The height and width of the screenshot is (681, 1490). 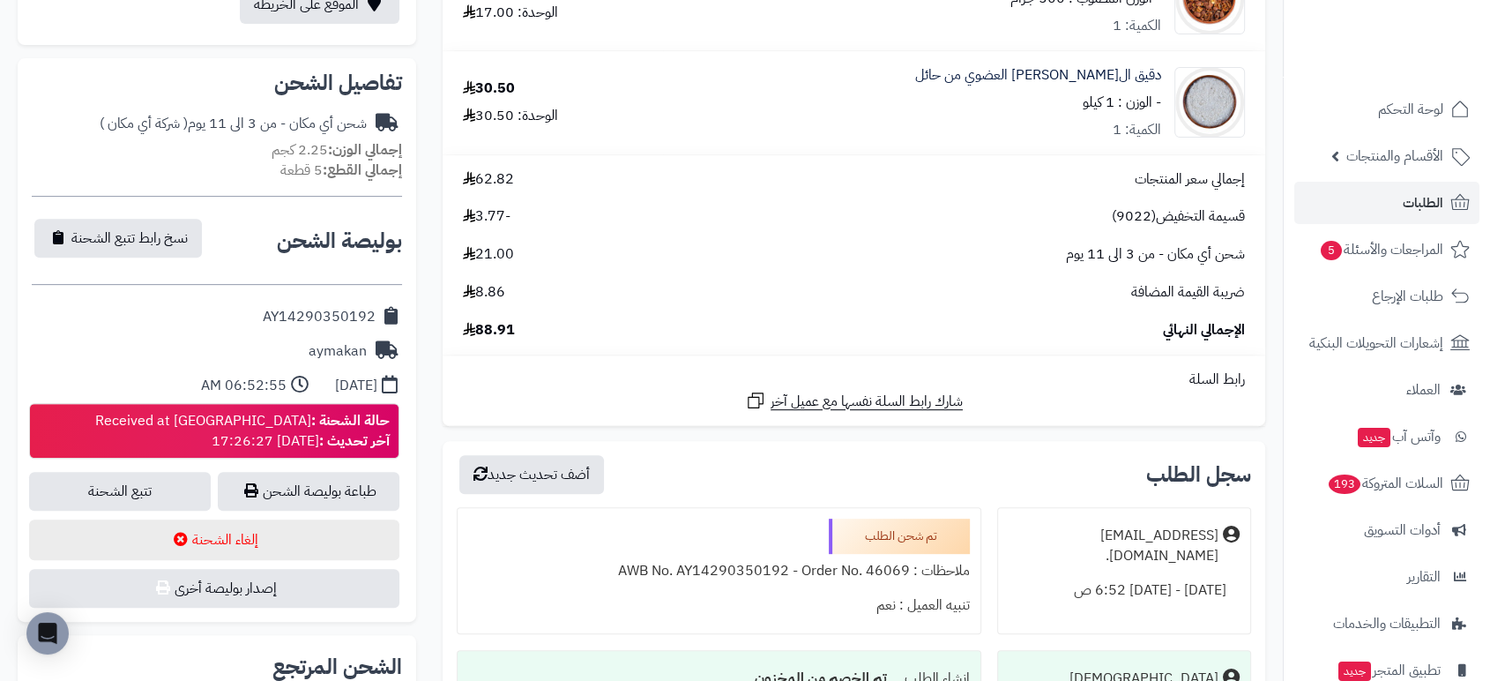 I want to click on h3: سجل الطلب, so click(x=1199, y=474).